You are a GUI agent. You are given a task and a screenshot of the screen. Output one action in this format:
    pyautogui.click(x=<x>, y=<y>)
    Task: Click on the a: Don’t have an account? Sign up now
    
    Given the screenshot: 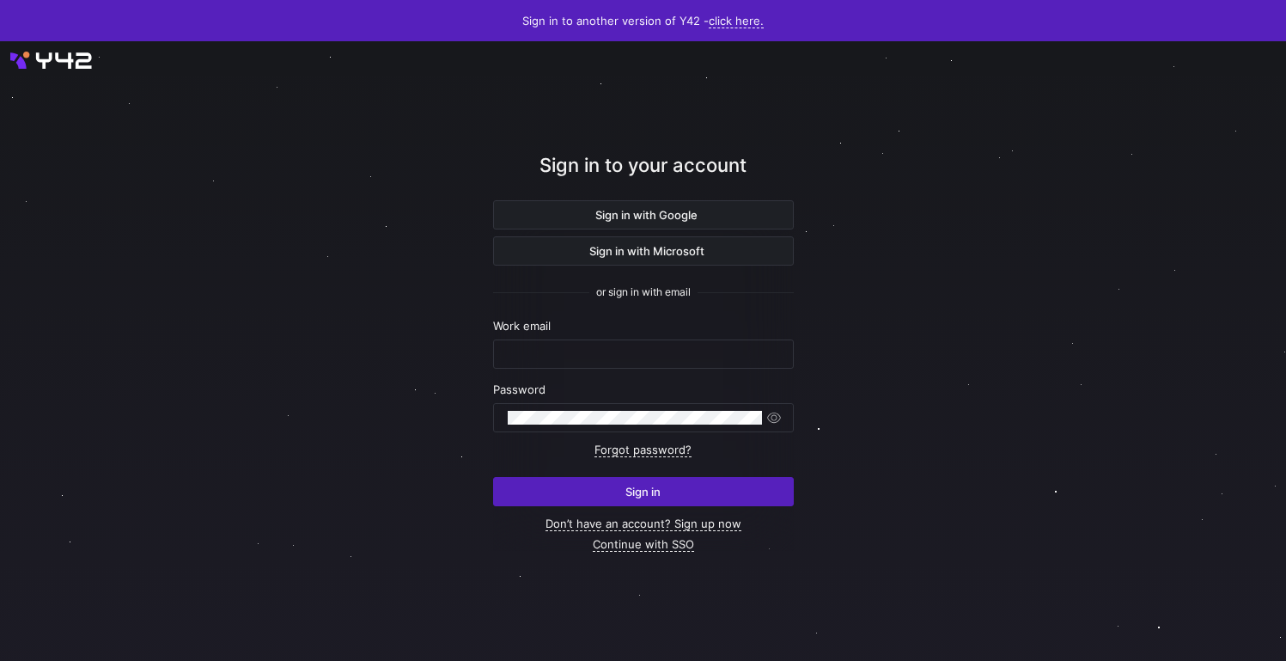 What is the action you would take?
    pyautogui.click(x=643, y=523)
    